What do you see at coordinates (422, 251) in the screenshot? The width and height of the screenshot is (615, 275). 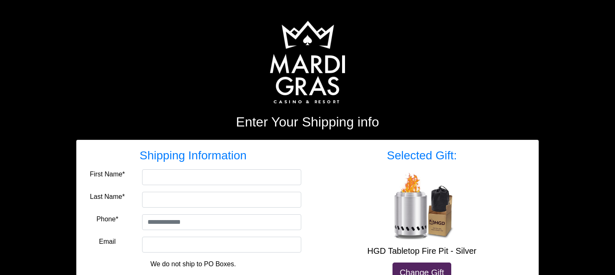 I see `h5: HGD Tabletop Fire Pit - Silver` at bounding box center [422, 251].